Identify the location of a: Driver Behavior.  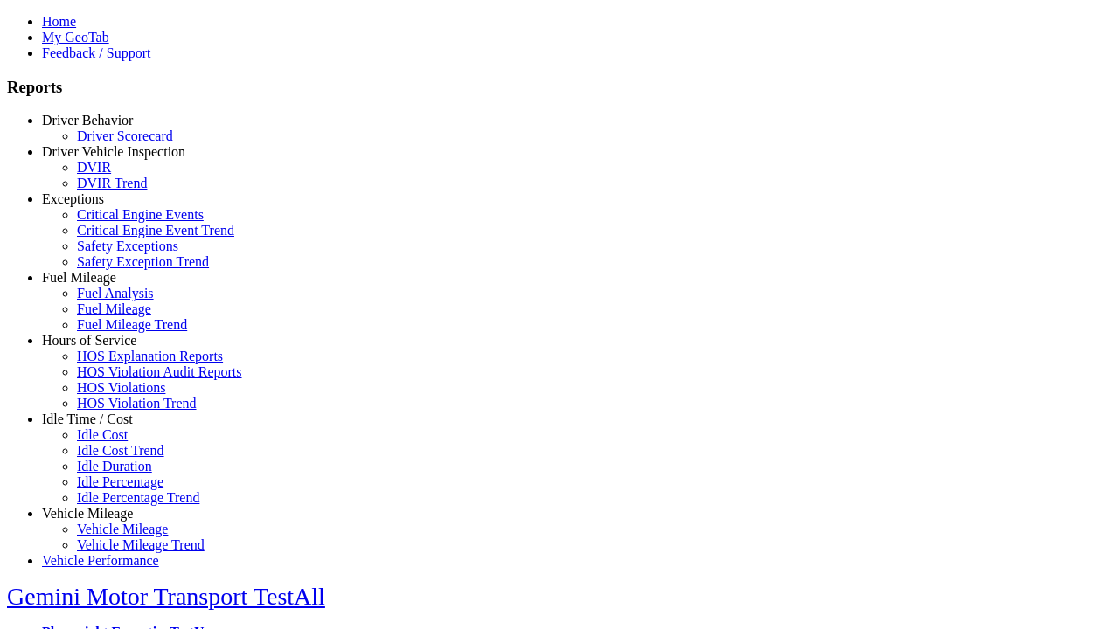
(87, 120).